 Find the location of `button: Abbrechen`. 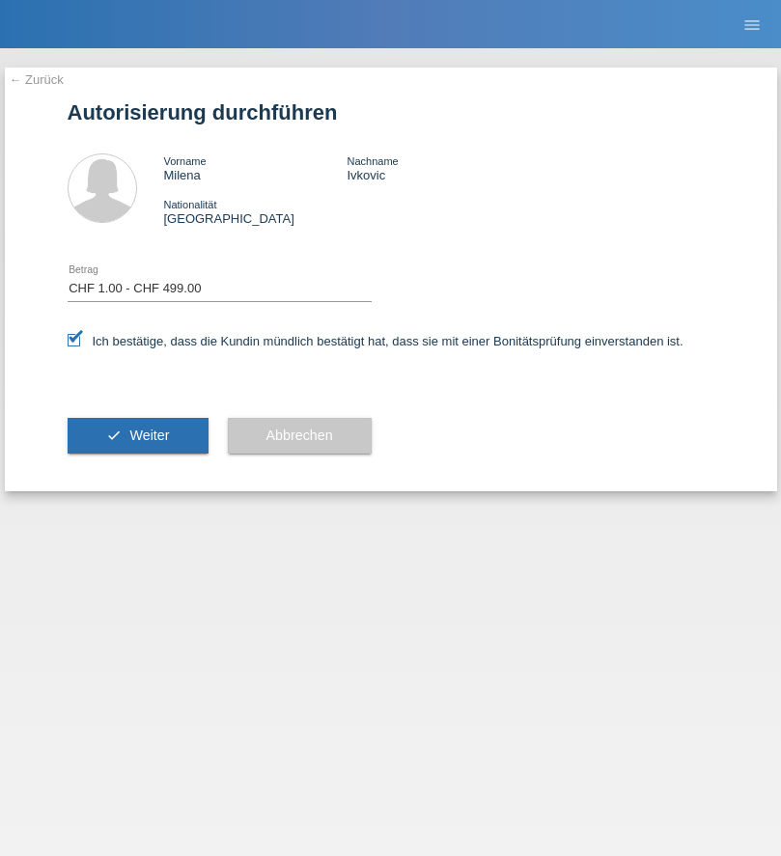

button: Abbrechen is located at coordinates (299, 436).